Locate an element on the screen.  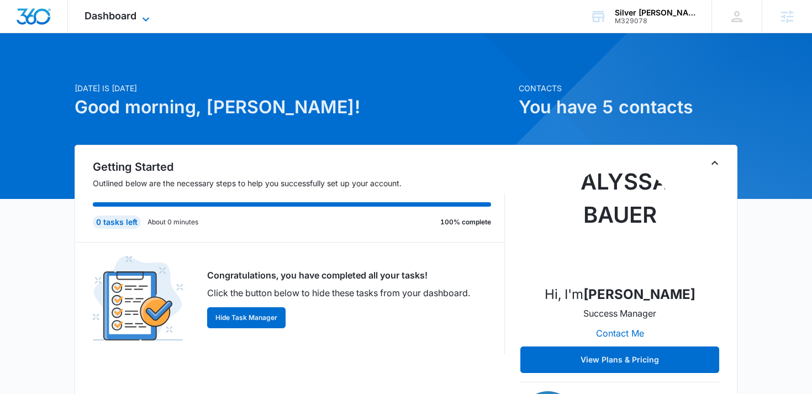
p: Contacts is located at coordinates (628, 88).